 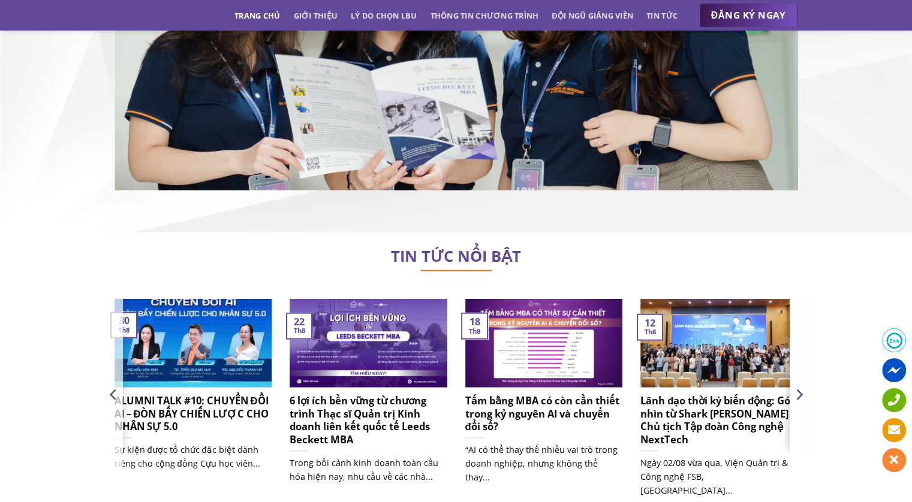 What do you see at coordinates (384, 16) in the screenshot?
I see `a: Lý do chọn LBU` at bounding box center [384, 16].